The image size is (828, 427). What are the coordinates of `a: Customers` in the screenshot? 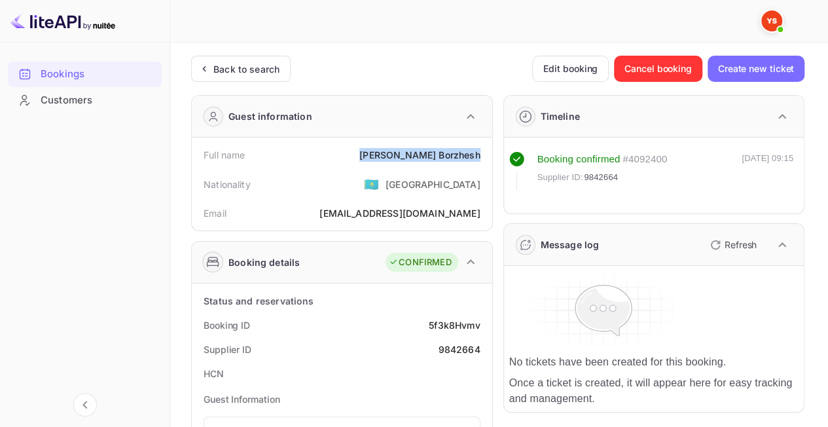 It's located at (84, 100).